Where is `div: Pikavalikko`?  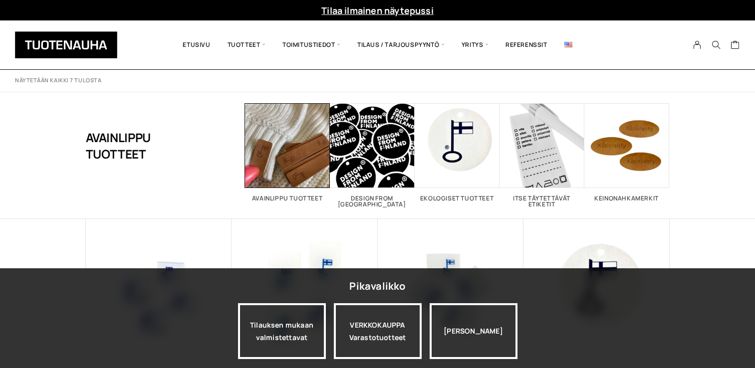 div: Pikavalikko is located at coordinates (377, 287).